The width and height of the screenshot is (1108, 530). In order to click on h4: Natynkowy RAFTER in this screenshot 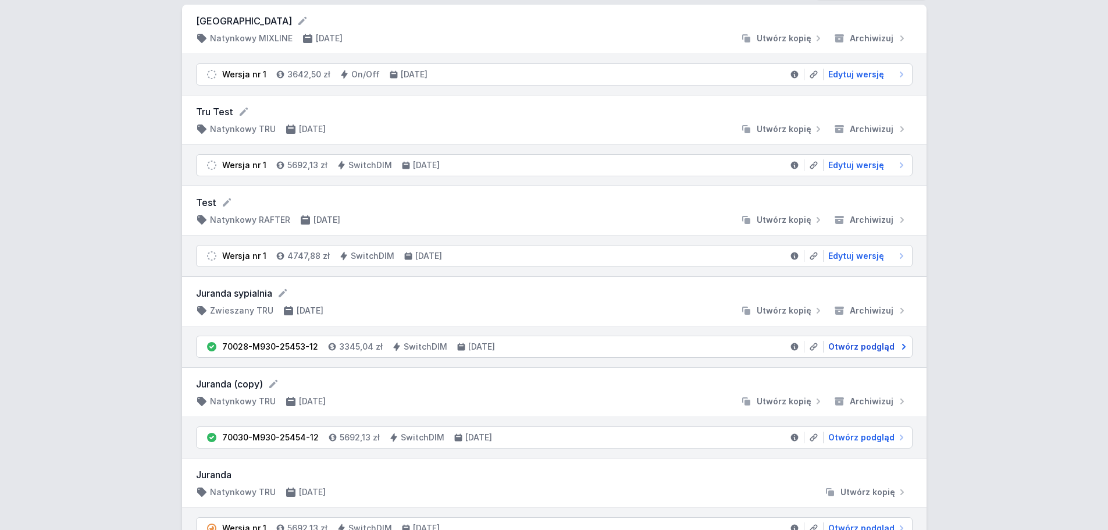, I will do `click(250, 220)`.